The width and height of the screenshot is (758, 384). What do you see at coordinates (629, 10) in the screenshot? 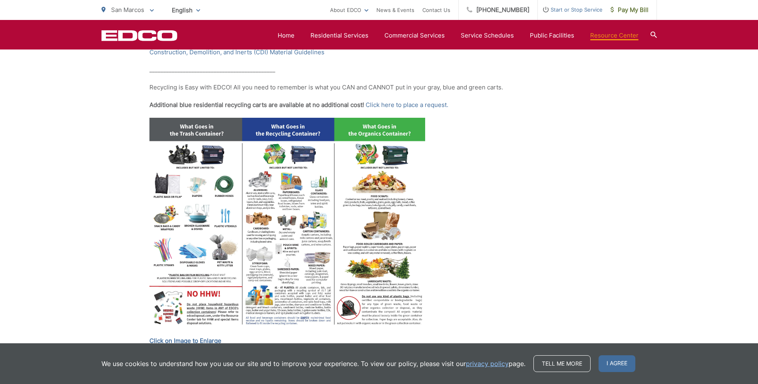
I see `span: Pay My Bill` at bounding box center [629, 10].